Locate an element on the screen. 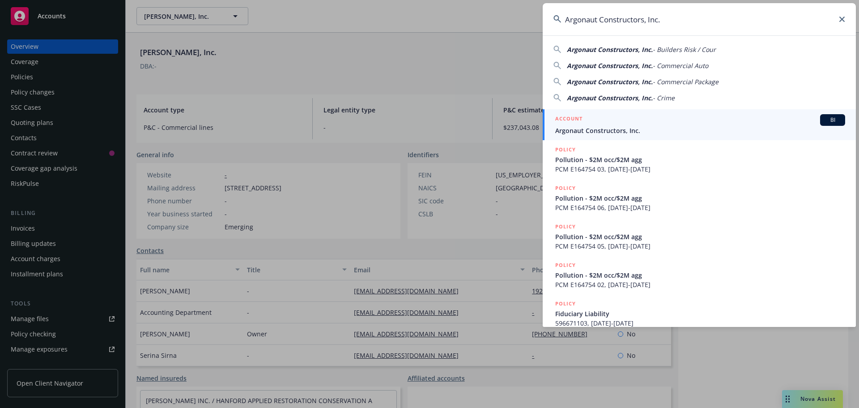  a: ACCOUNTBIArgonaut Constructors, Inc. is located at coordinates (700, 124).